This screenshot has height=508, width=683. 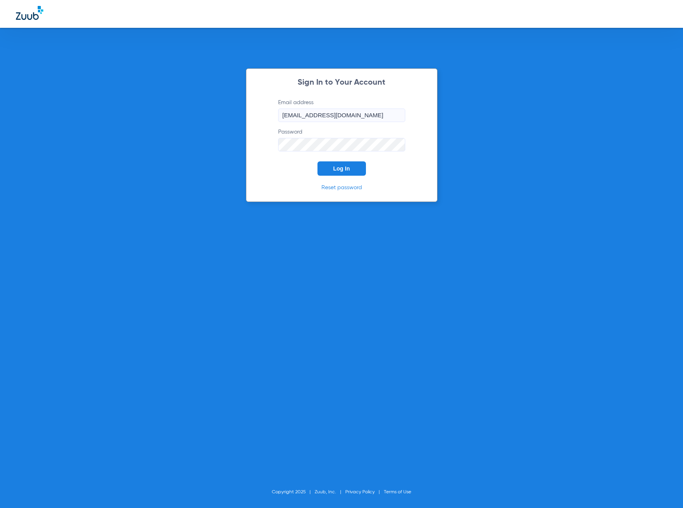 What do you see at coordinates (342, 83) in the screenshot?
I see `h2: Sign In to Your Account` at bounding box center [342, 83].